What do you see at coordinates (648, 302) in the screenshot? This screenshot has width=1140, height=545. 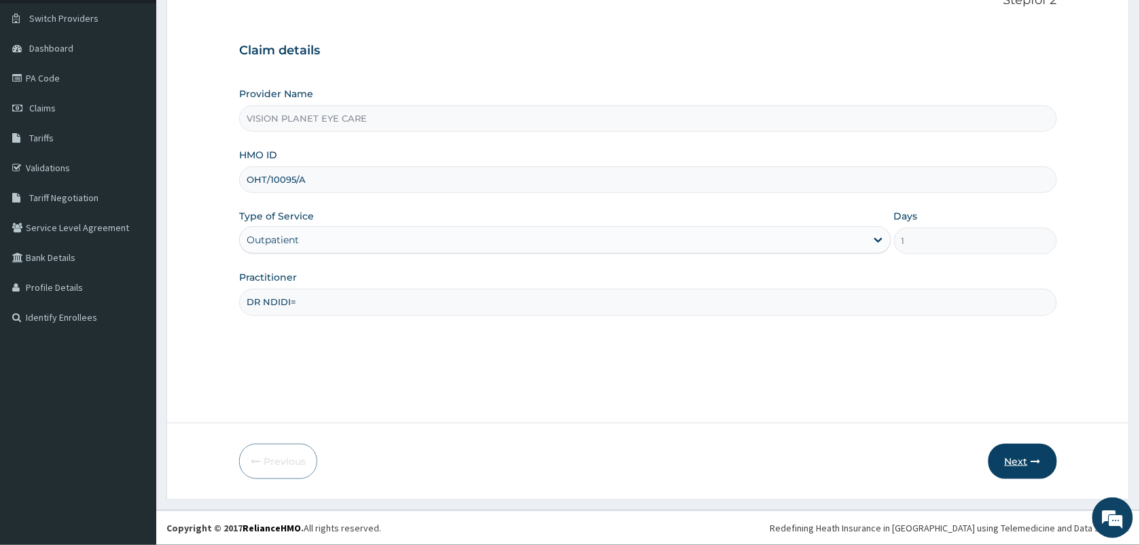 I see `input: Enter Name` at bounding box center [648, 302].